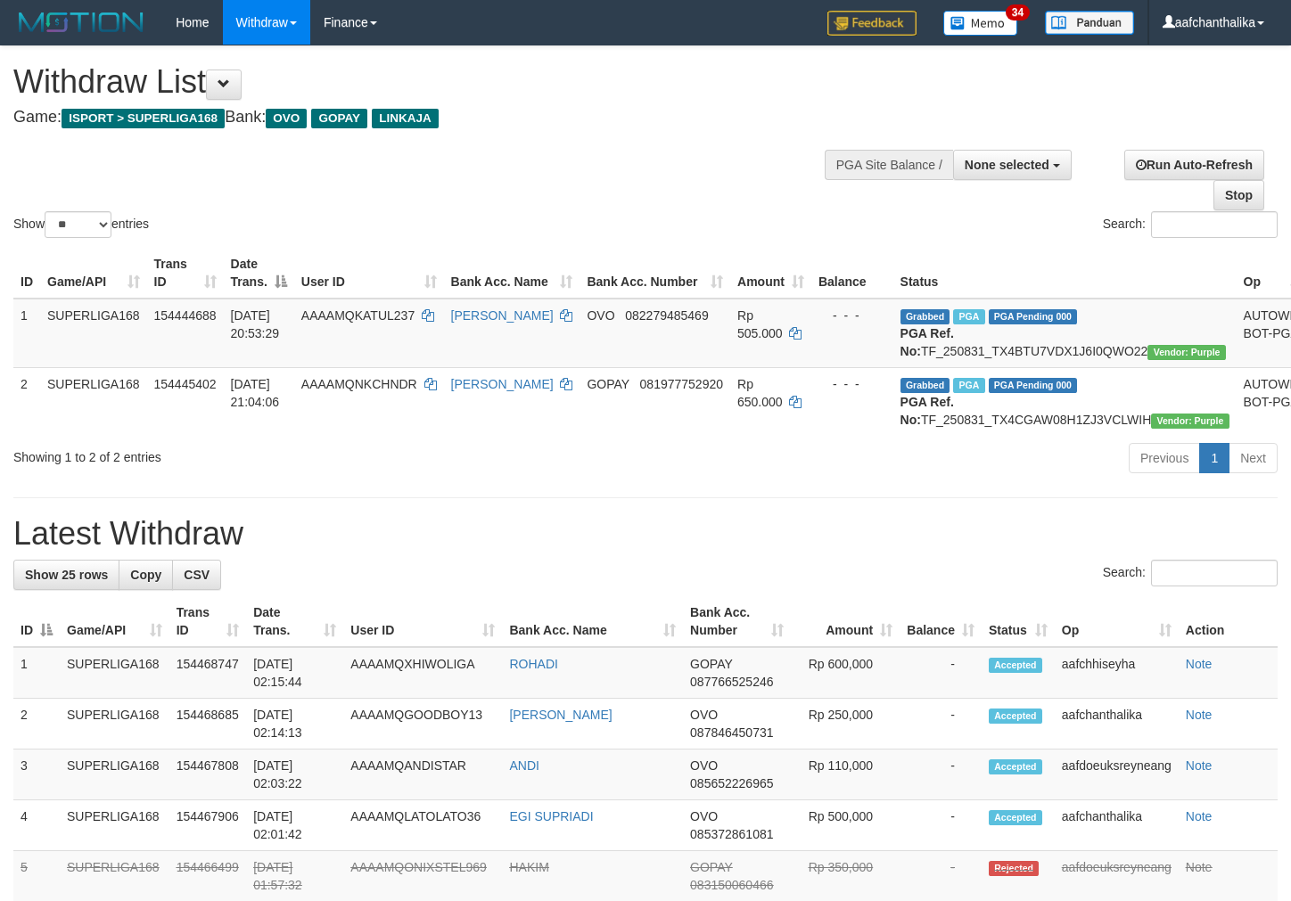  I want to click on a: Copy, so click(145, 575).